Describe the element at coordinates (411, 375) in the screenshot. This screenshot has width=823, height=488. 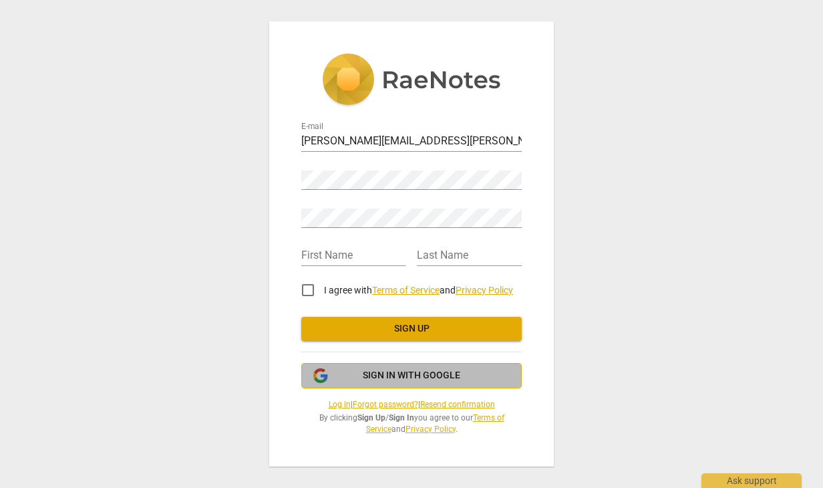
I see `span: Sign in with Google` at that location.